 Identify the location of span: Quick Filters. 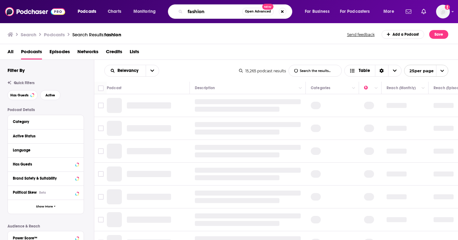
(24, 83).